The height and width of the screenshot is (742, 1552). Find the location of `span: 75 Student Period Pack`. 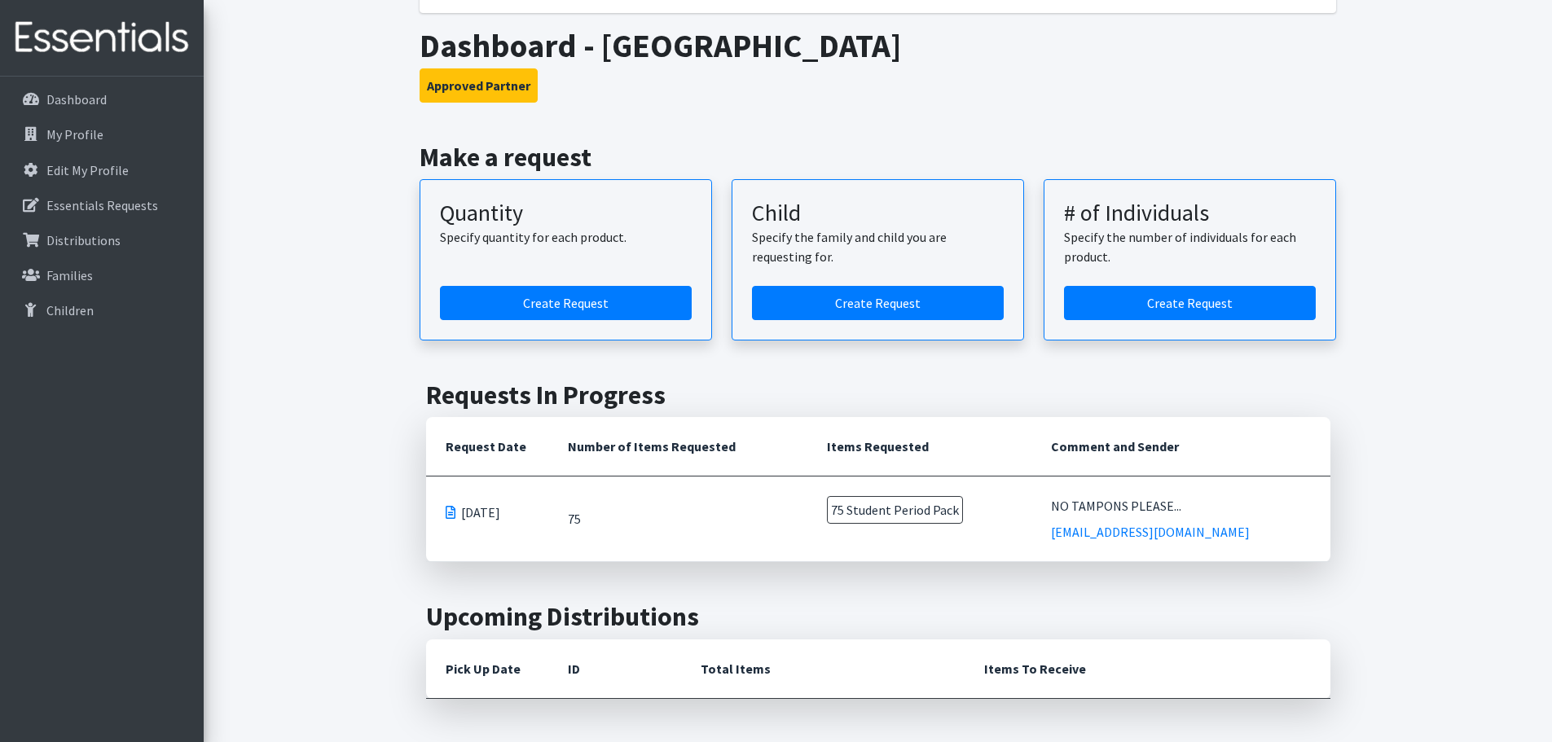

span: 75 Student Period Pack is located at coordinates (894, 510).